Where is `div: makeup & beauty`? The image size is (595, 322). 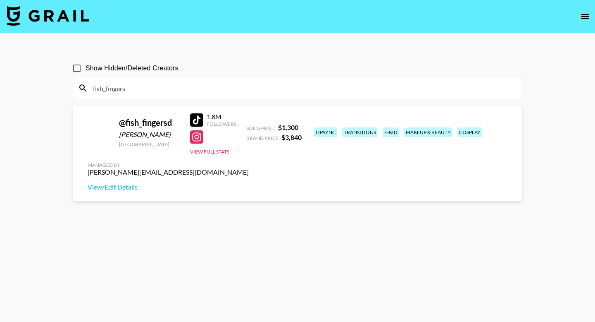
div: makeup & beauty is located at coordinates (428, 132).